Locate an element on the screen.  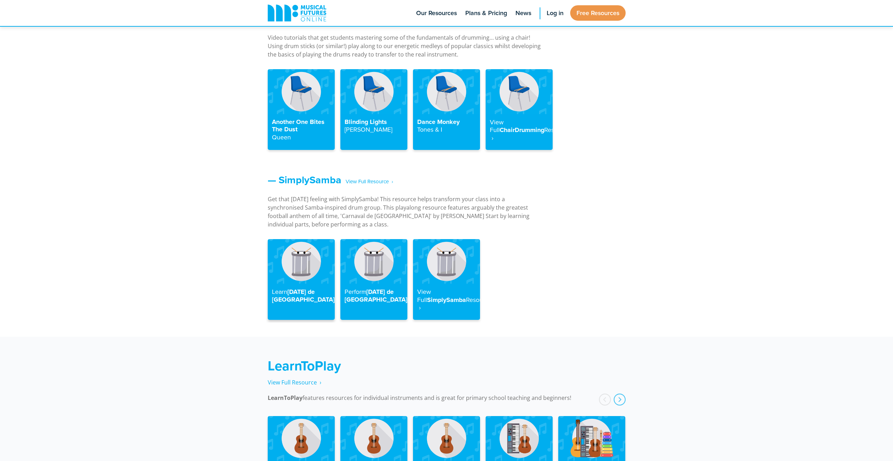
a: Dance MonkeyTones & I is located at coordinates (447, 110).